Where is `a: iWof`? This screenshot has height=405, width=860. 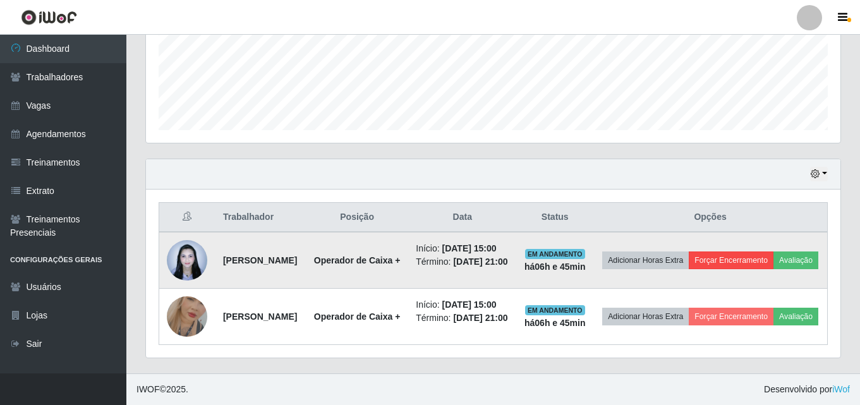
a: iWof is located at coordinates (841, 389).